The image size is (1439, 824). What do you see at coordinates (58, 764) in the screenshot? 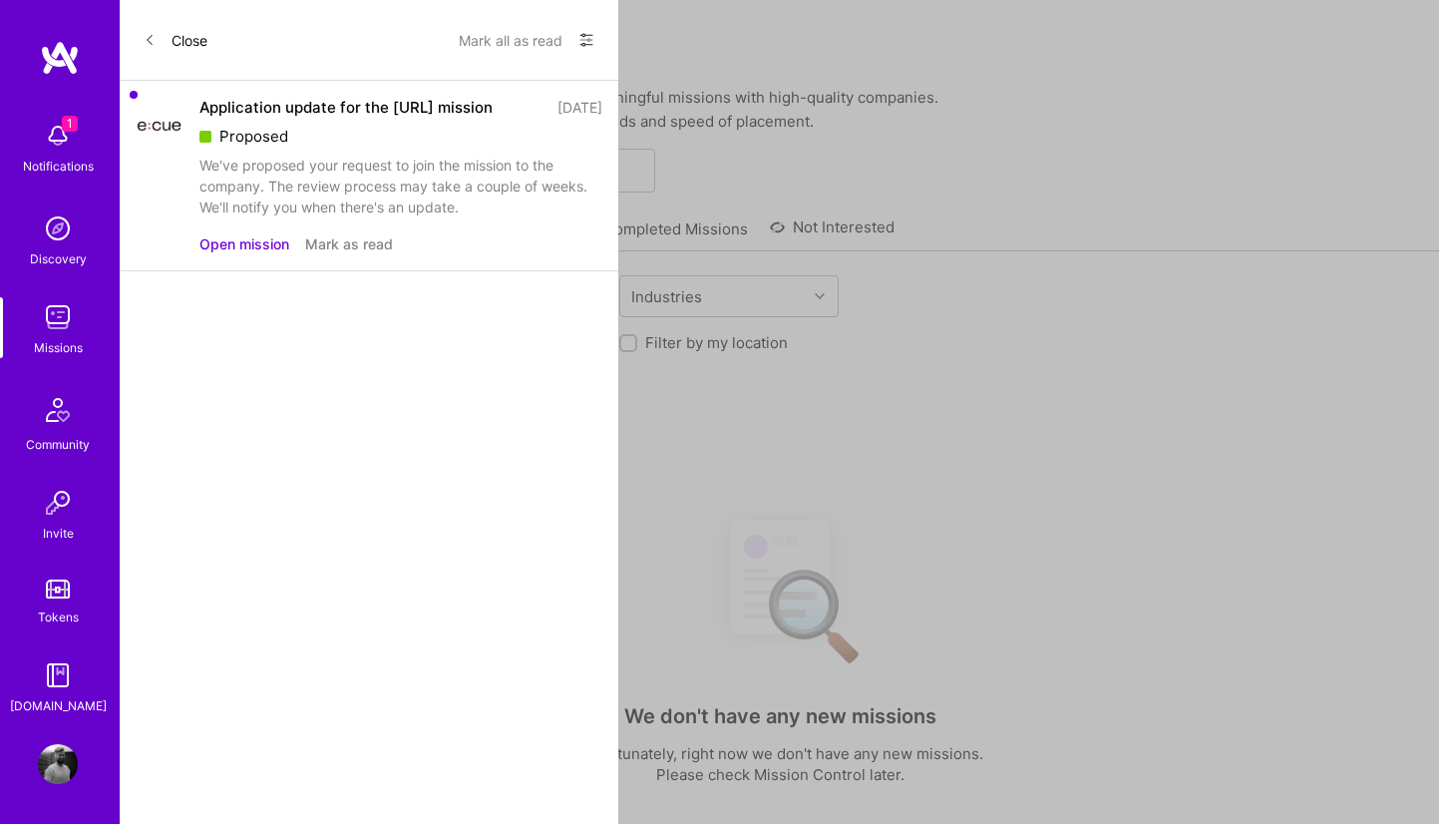
I see `img: User Avatar` at bounding box center [58, 764].